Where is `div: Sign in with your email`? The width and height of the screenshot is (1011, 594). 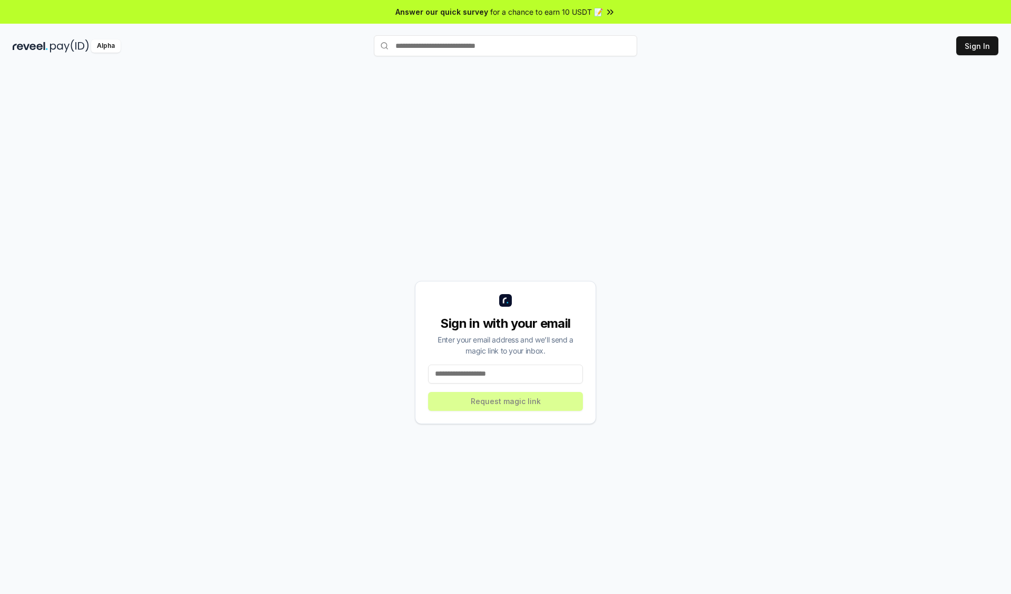
div: Sign in with your email is located at coordinates (505, 324).